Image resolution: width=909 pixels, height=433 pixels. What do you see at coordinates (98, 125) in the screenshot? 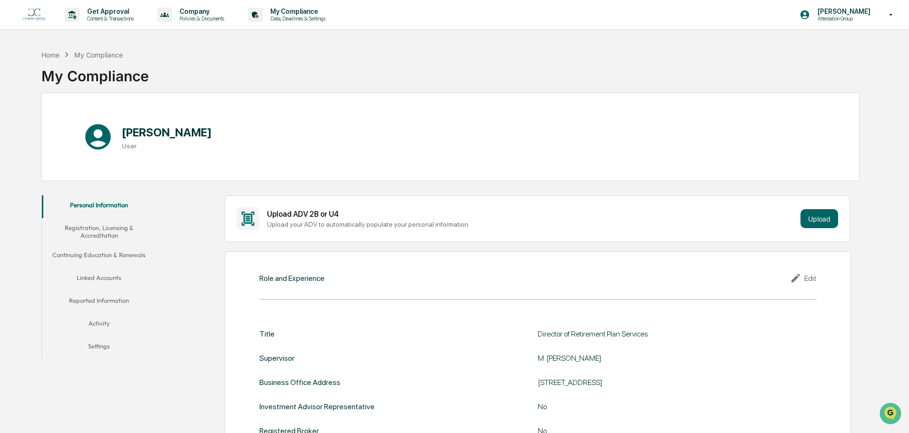
I see `span: Attestations` at bounding box center [98, 125].